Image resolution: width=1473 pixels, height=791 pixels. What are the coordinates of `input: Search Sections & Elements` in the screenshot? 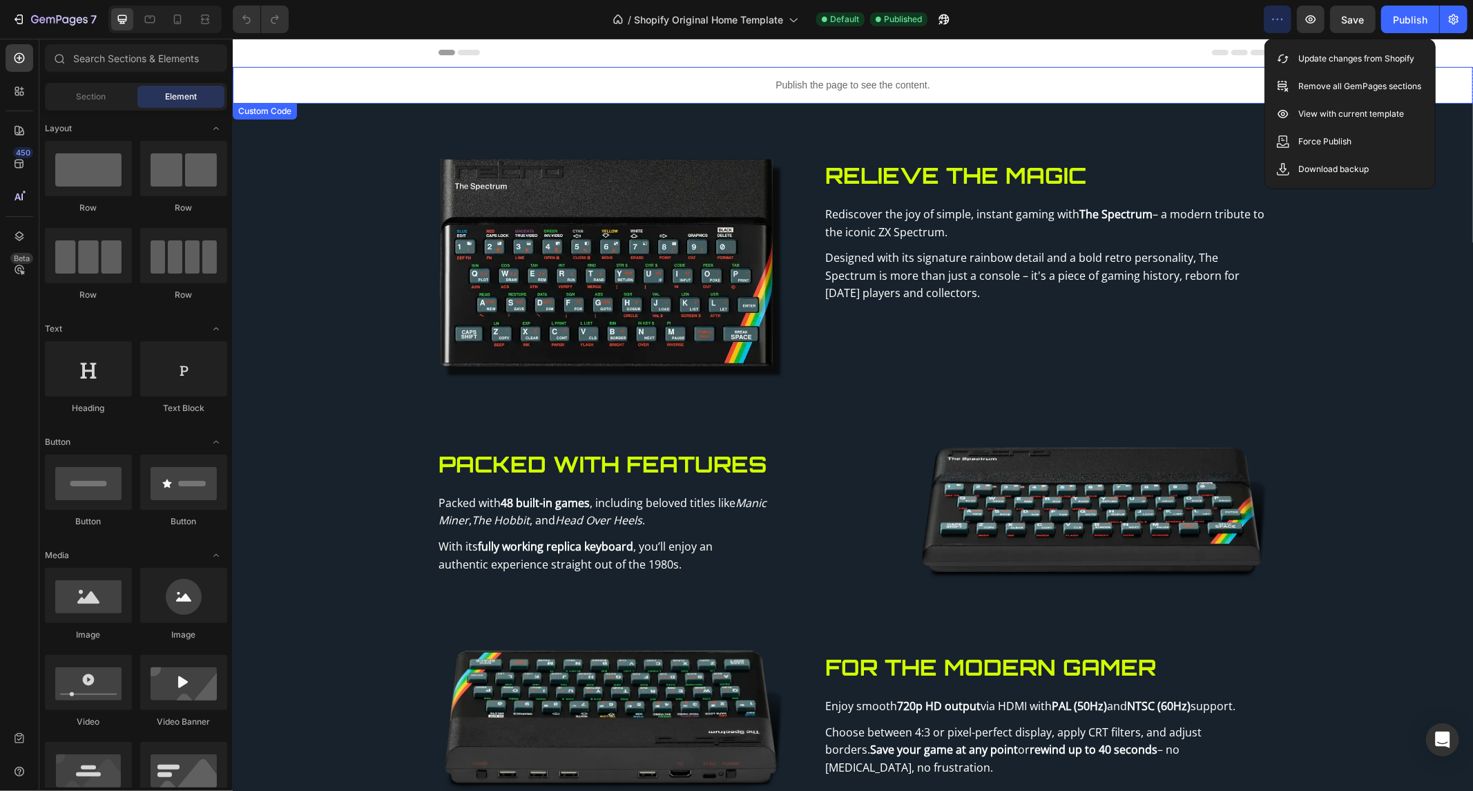 It's located at (136, 58).